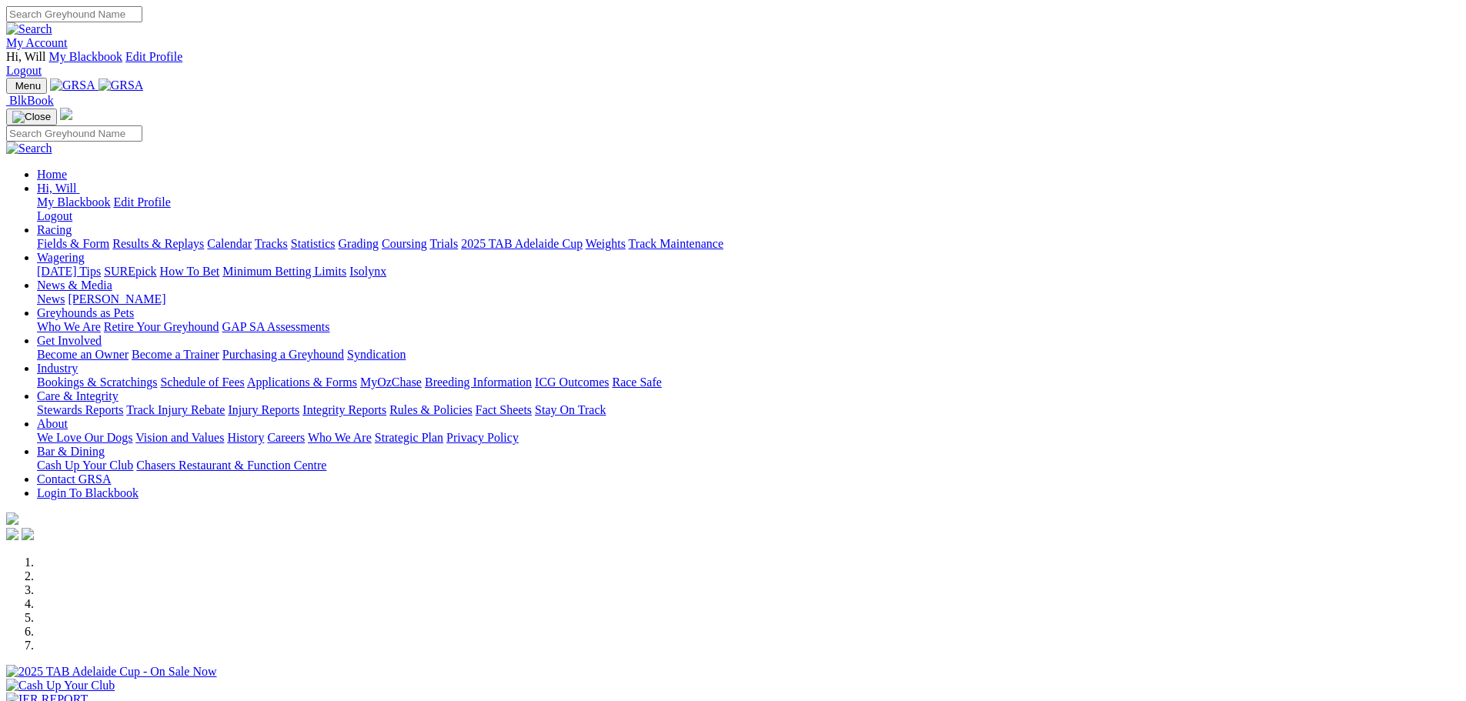  I want to click on a: GAP SA Assessments, so click(276, 326).